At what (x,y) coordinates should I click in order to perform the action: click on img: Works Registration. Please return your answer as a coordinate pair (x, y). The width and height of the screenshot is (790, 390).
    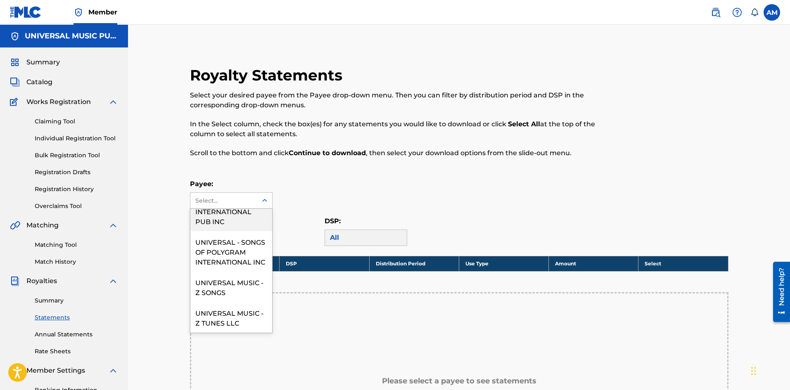
    Looking at the image, I should click on (15, 102).